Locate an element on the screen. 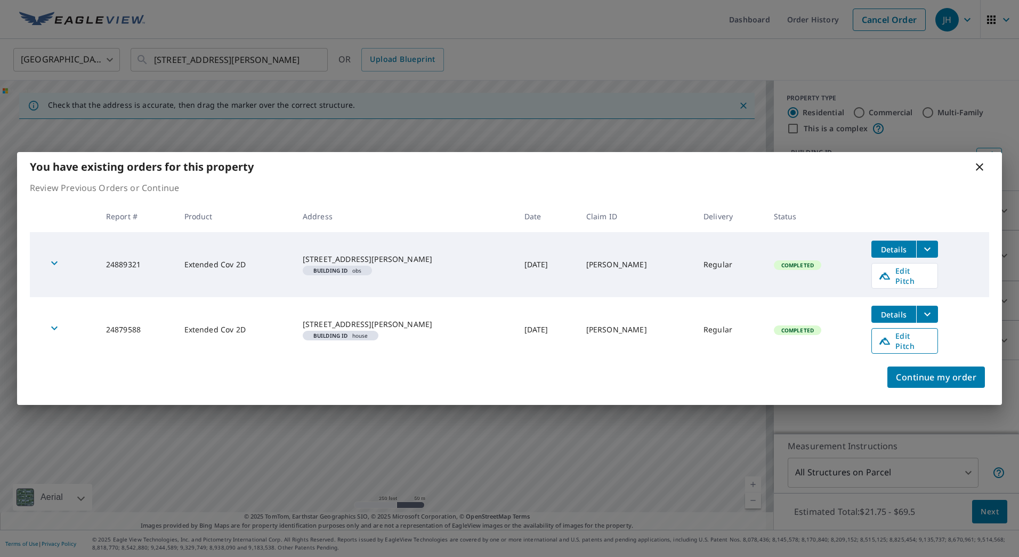  button: detailsBtn-24879588 is located at coordinates (894, 314).